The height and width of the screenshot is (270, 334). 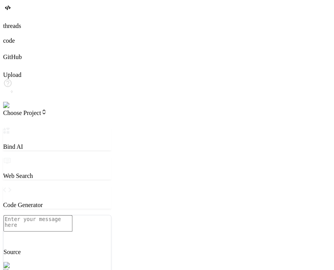 I want to click on span: Choose Project, so click(x=25, y=113).